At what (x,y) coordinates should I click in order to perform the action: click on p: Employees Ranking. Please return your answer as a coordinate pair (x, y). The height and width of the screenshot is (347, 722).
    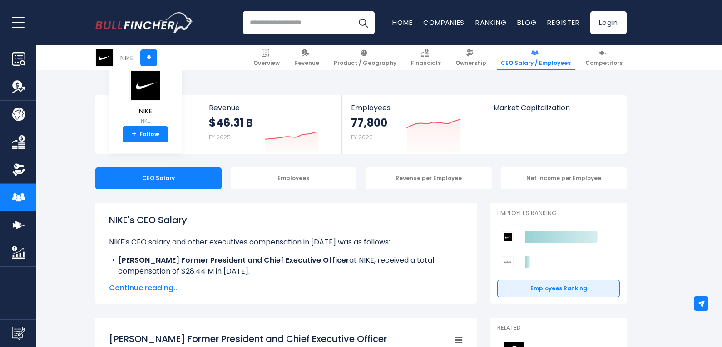
    Looking at the image, I should click on (559, 213).